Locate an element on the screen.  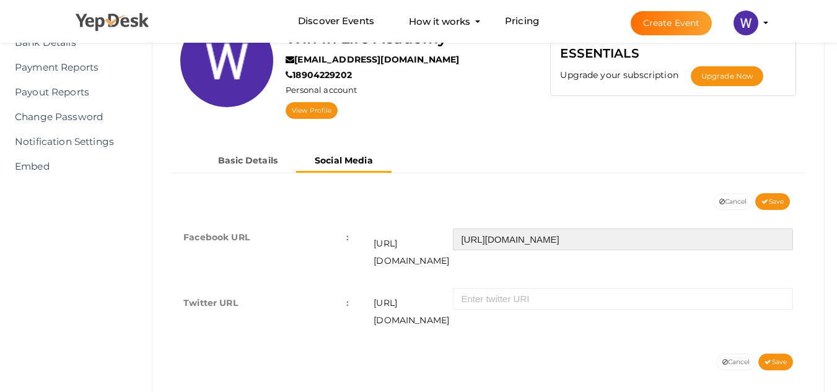
button: How it works is located at coordinates (439, 21).